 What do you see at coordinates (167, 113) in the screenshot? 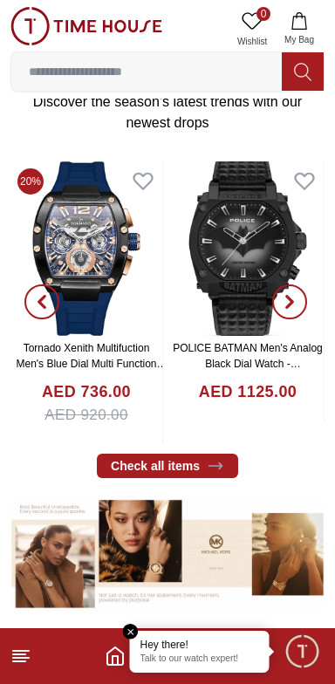
I see `p: Discover the season’s latest trends with our newest drops` at bounding box center [167, 113].